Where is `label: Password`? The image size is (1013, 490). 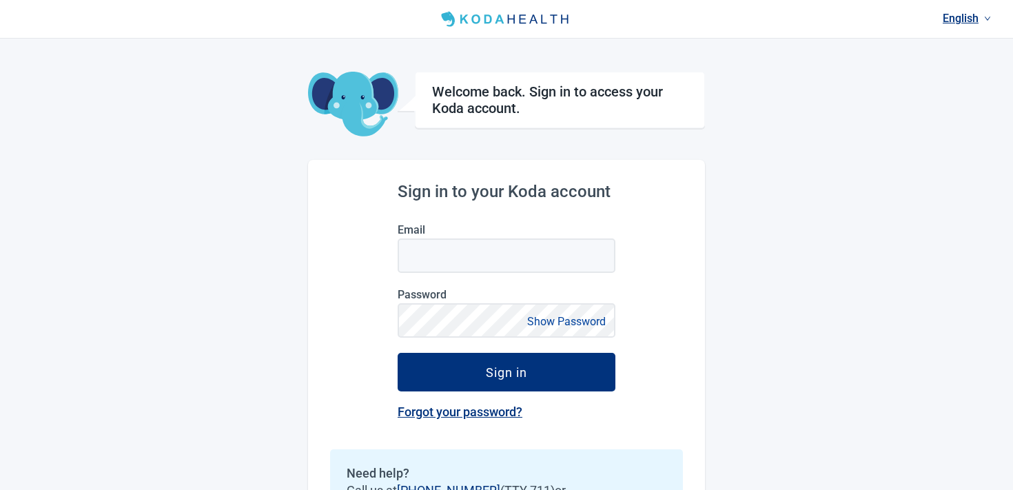 label: Password is located at coordinates (507, 294).